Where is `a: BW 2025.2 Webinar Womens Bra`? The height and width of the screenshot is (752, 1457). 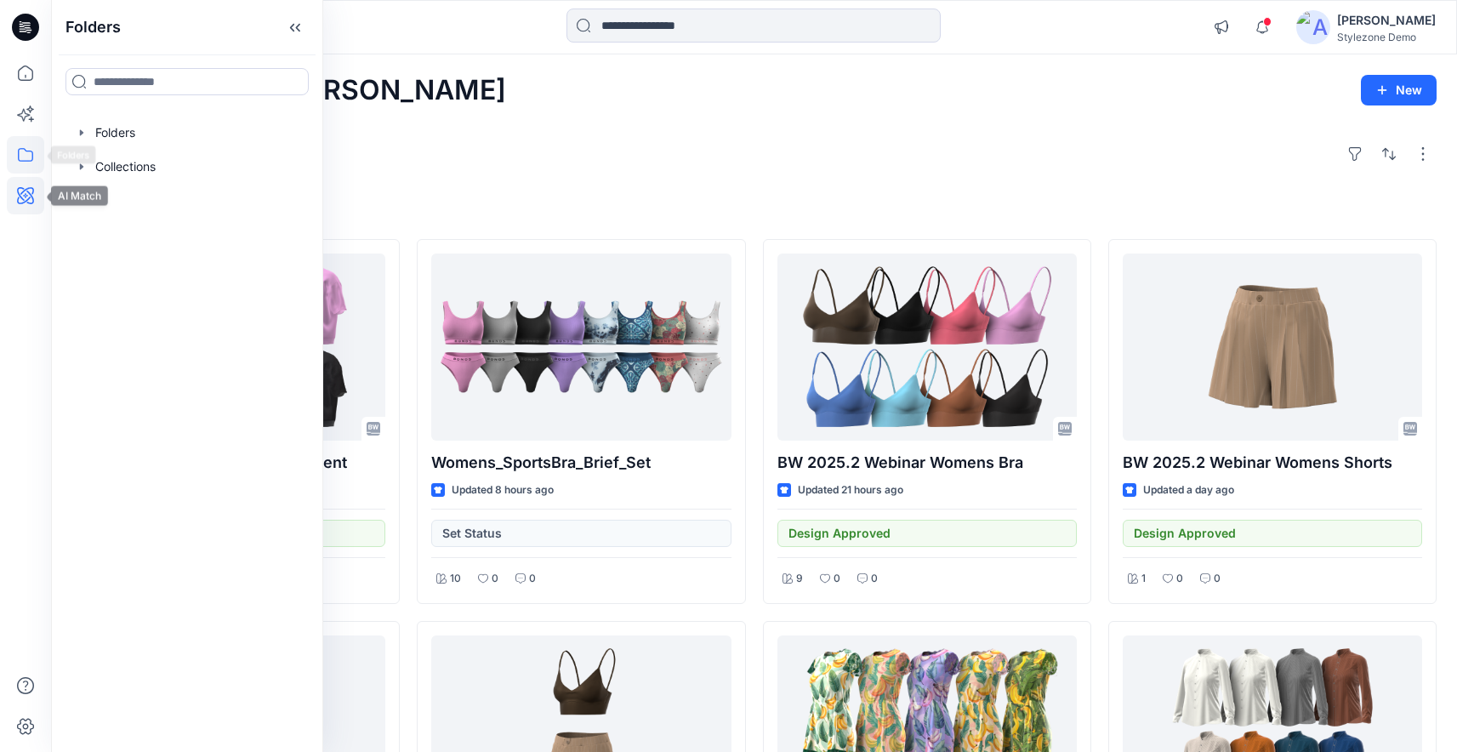
a: BW 2025.2 Webinar Womens Bra is located at coordinates (927, 347).